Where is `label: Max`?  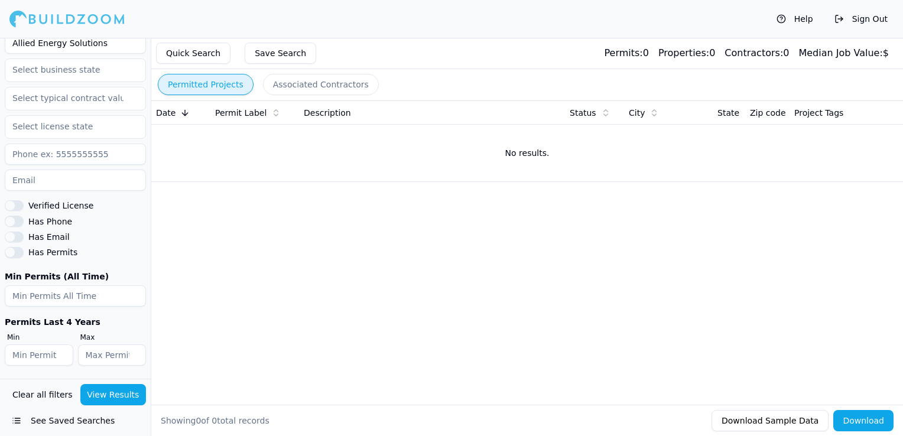
label: Max is located at coordinates (114, 338).